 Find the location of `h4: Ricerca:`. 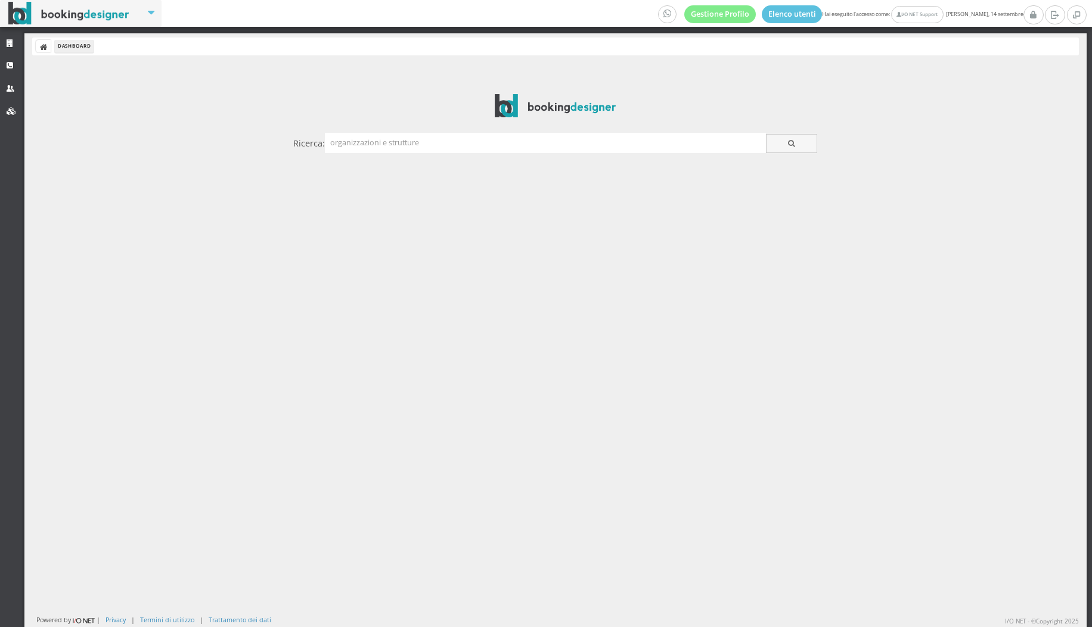

h4: Ricerca: is located at coordinates (309, 143).